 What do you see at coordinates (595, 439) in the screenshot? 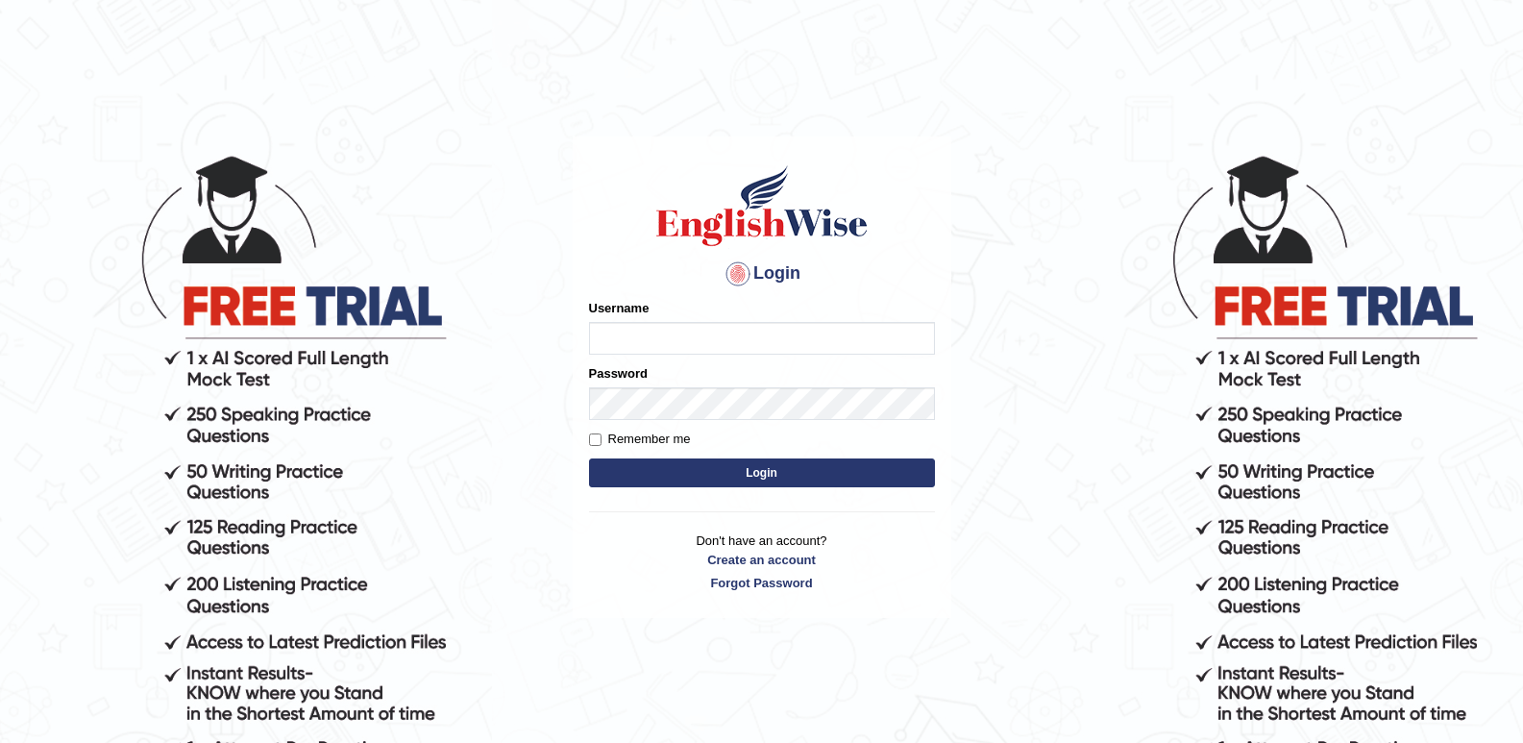
I see `input: Remember me` at bounding box center [595, 439].